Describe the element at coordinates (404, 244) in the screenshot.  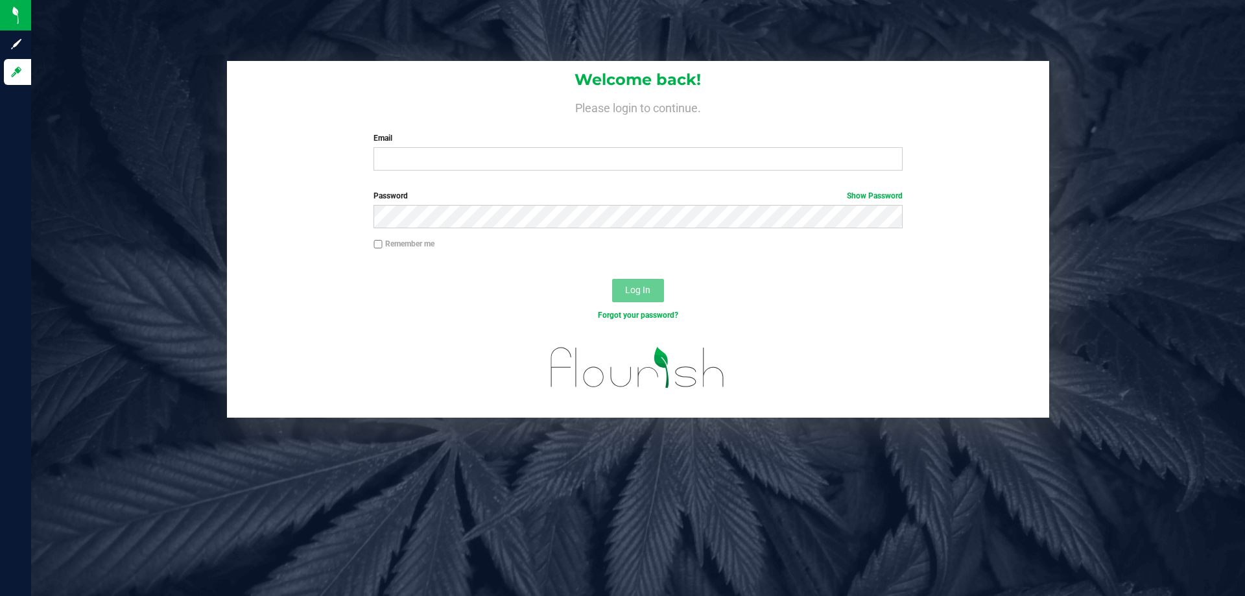
I see `label: Remember me` at that location.